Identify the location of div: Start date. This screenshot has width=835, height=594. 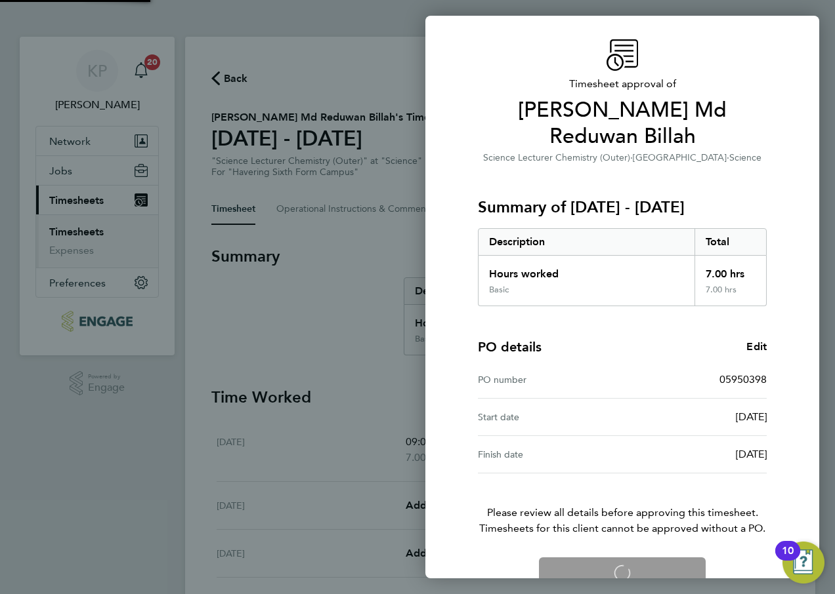
(550, 417).